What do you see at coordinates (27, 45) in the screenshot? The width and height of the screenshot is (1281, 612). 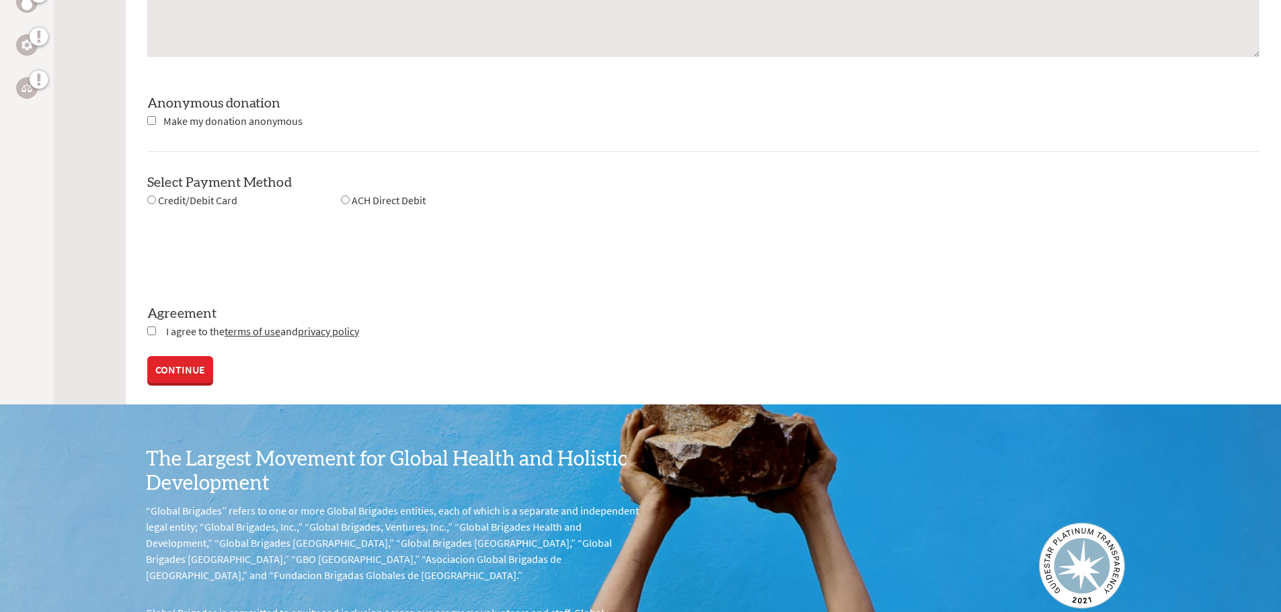 I see `a: Engineering` at bounding box center [27, 45].